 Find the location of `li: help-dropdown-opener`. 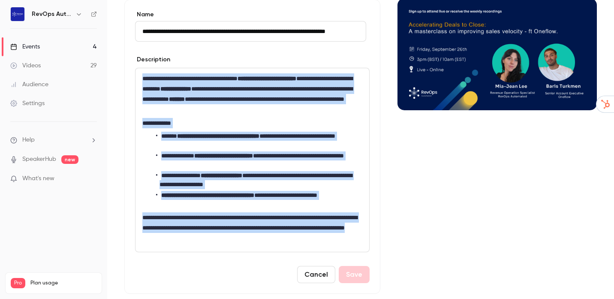

li: help-dropdown-opener is located at coordinates (54, 140).